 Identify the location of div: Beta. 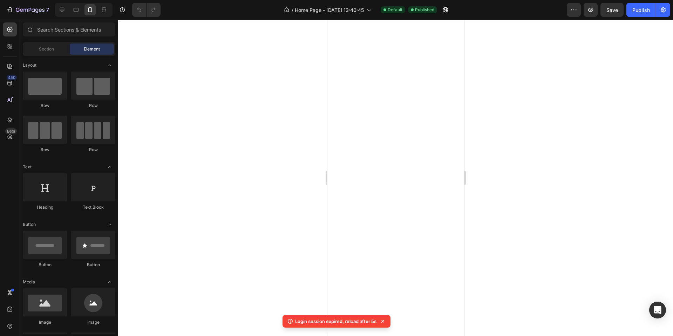
(11, 131).